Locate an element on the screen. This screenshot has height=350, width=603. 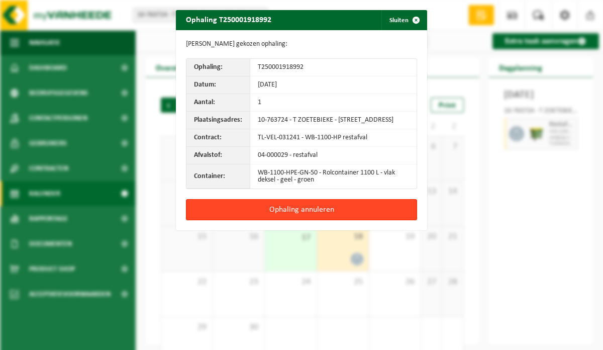
button: Ophaling annuleren is located at coordinates (301, 210).